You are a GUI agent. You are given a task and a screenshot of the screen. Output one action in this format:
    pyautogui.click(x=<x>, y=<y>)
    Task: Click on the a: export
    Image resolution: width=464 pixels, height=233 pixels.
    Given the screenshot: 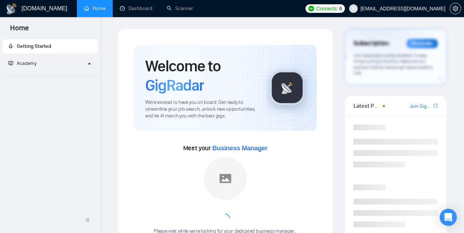 What is the action you would take?
    pyautogui.click(x=435, y=106)
    